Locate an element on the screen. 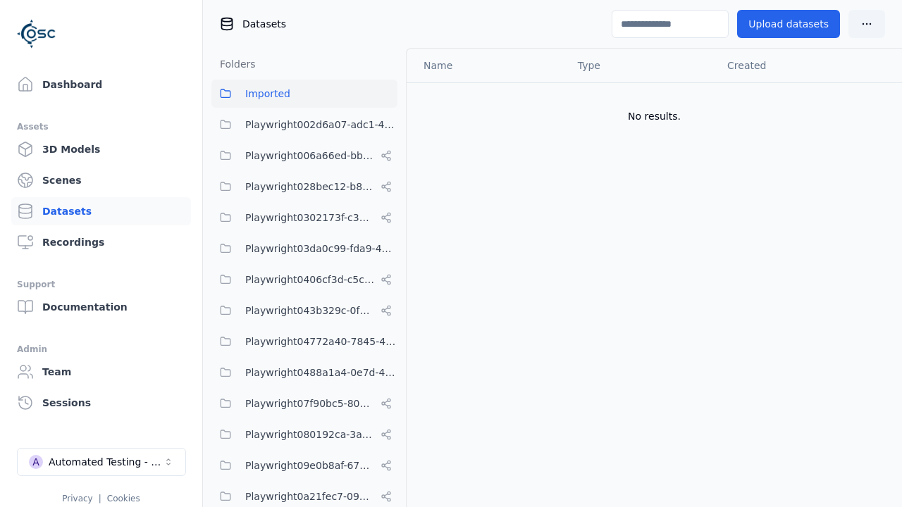 This screenshot has width=902, height=507. a: Upload datasets is located at coordinates (789, 24).